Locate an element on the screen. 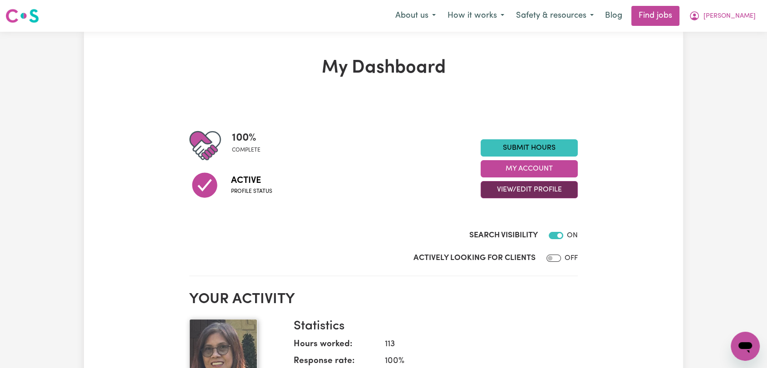 This screenshot has height=368, width=767. a: Careseekers logo is located at coordinates (22, 16).